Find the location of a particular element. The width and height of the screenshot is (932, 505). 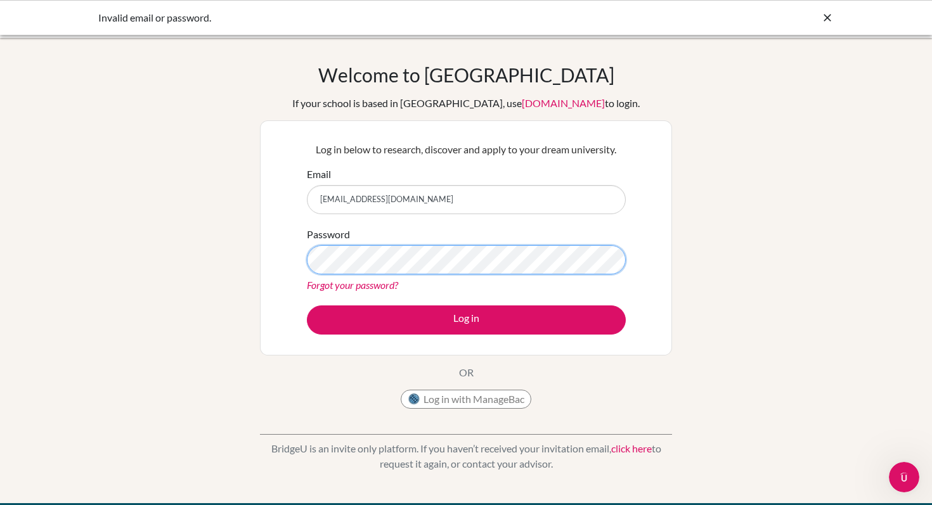

a: click here is located at coordinates (631, 448).